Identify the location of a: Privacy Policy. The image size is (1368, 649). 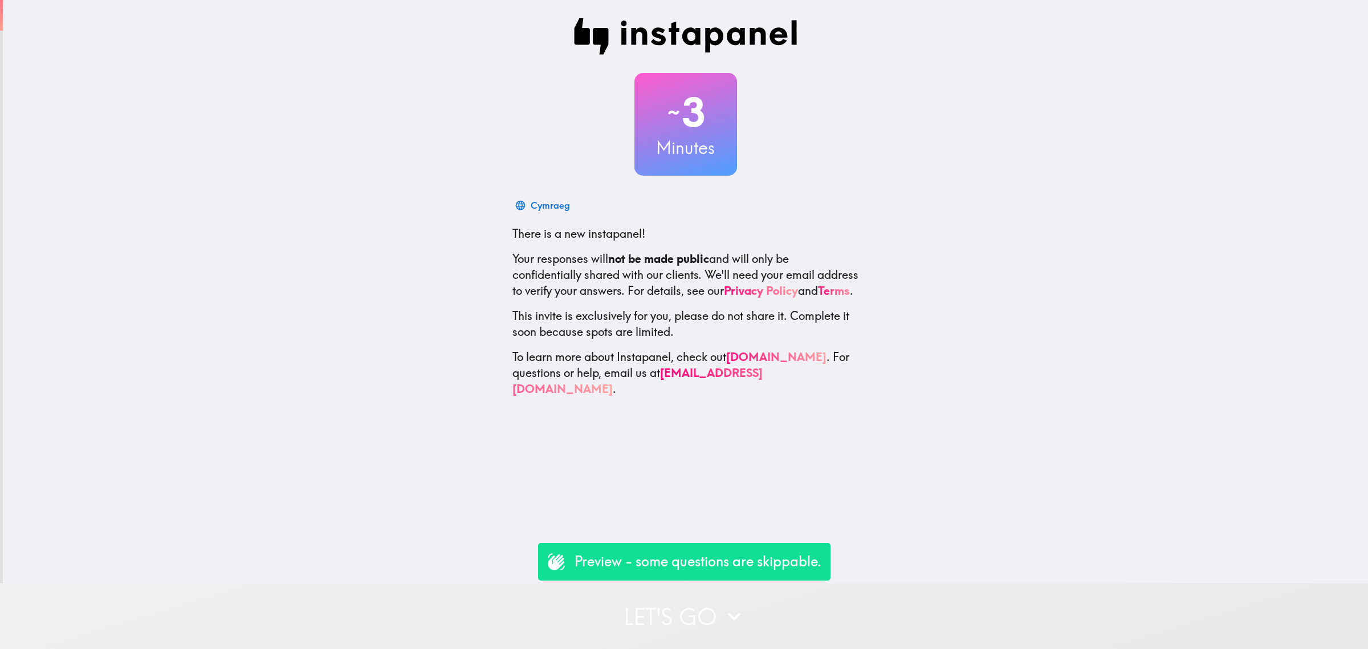
(761, 290).